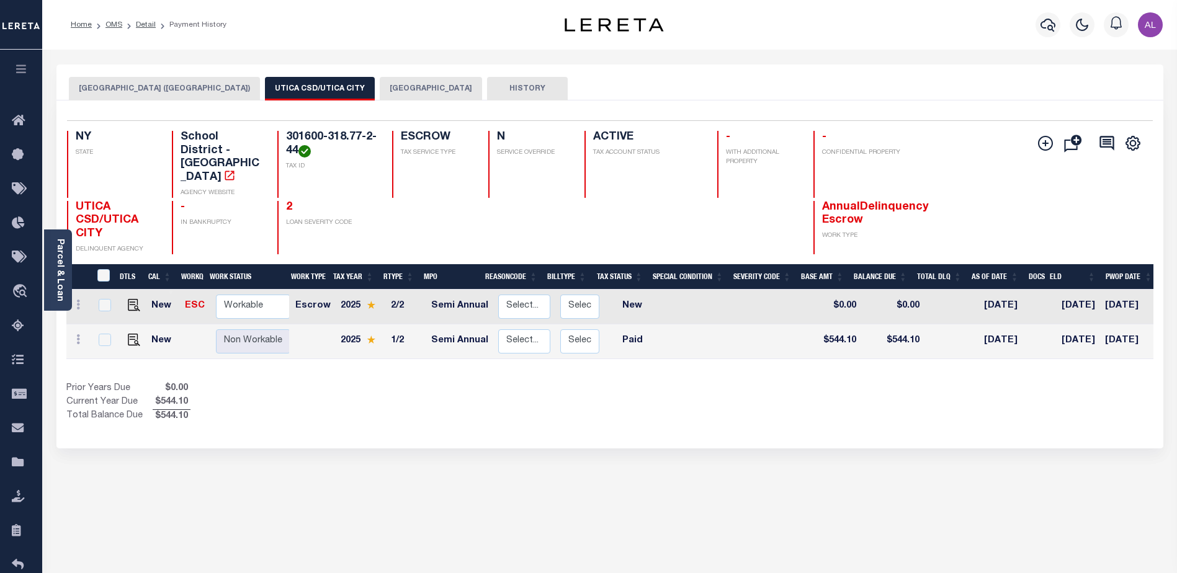  What do you see at coordinates (511, 277) in the screenshot?
I see `th: ReasonCode: activate to sort column ascending` at bounding box center [511, 277].